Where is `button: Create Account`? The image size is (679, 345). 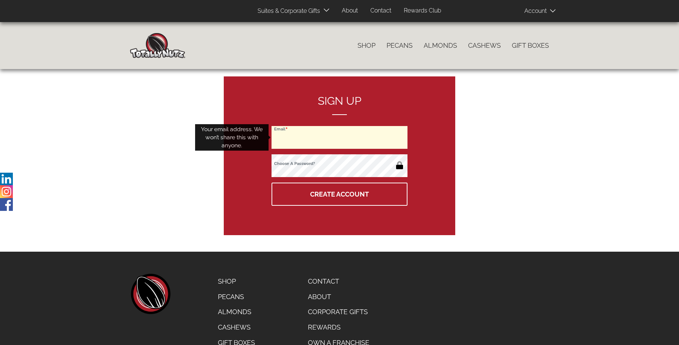 button: Create Account is located at coordinates (339, 194).